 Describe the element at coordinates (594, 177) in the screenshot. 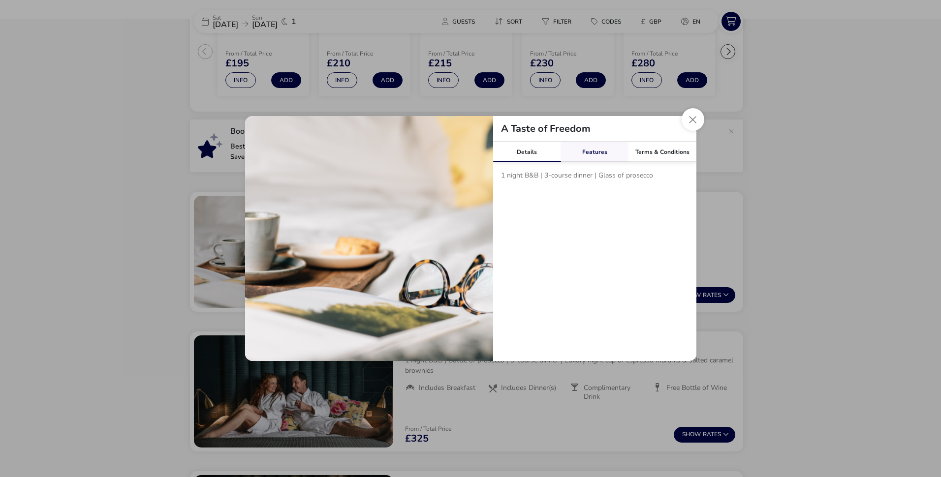

I see `p: 1 night B&B | 3-course dinner | Glass of prosecco` at that location.